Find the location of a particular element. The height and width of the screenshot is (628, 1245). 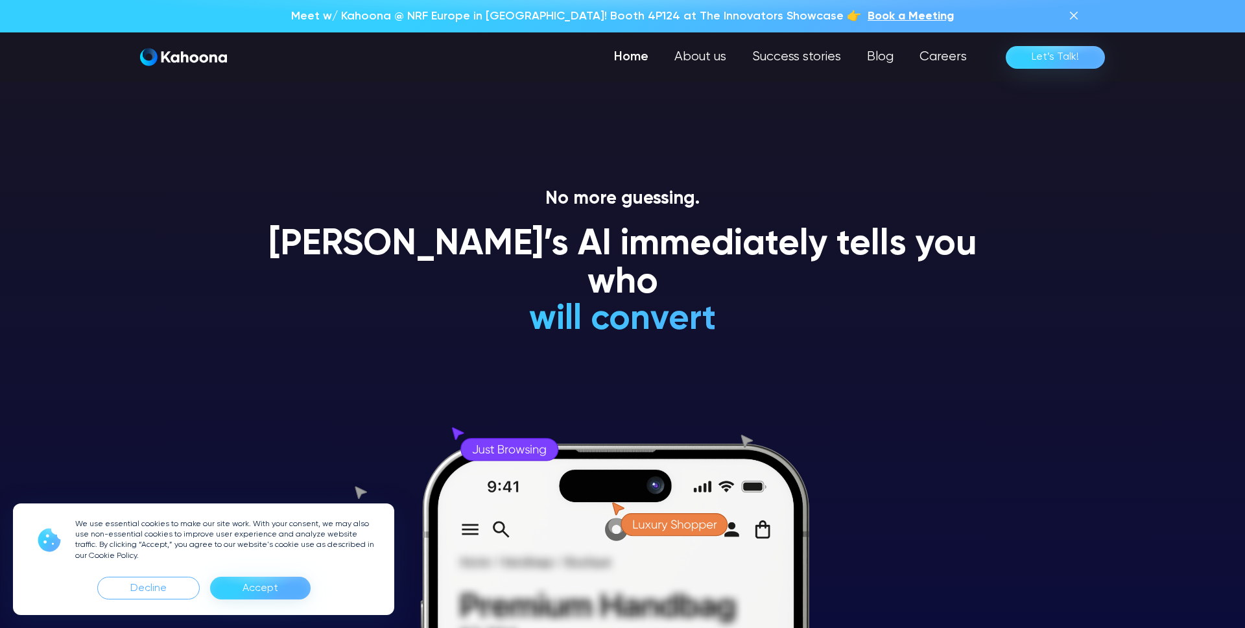

h1: will convert is located at coordinates (622, 319).